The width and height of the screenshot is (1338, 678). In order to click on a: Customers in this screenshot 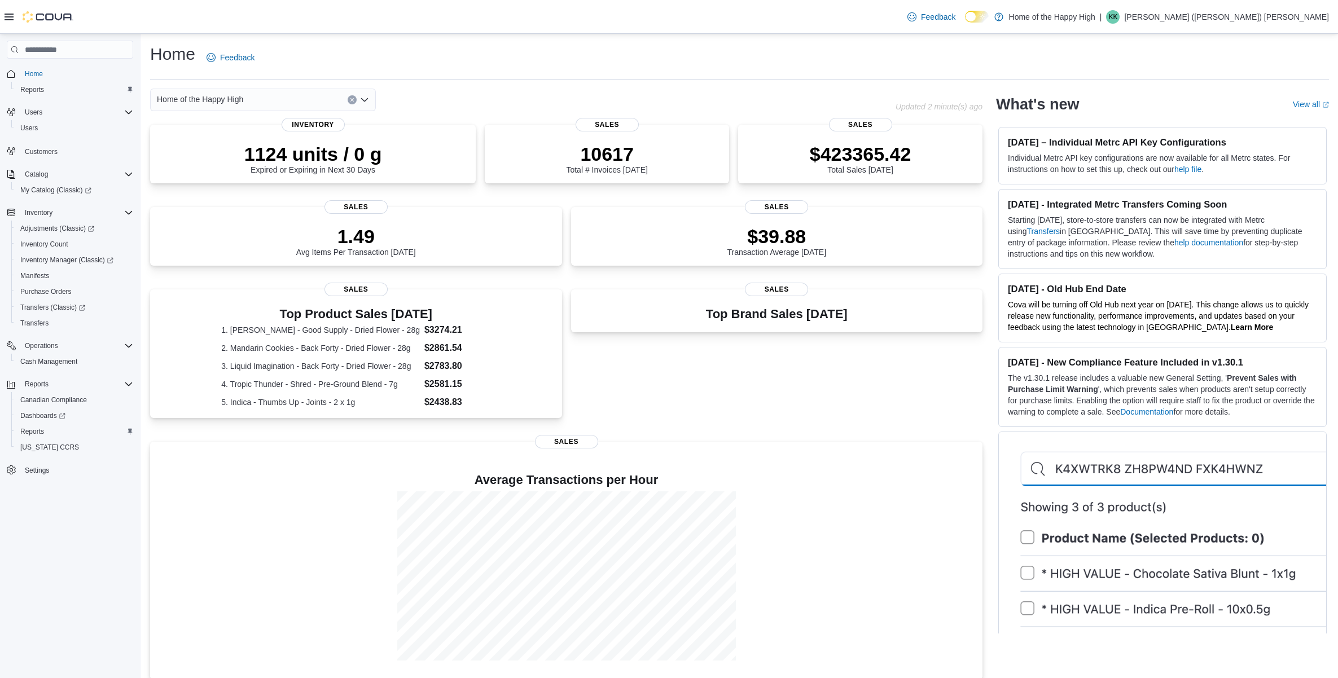, I will do `click(41, 152)`.